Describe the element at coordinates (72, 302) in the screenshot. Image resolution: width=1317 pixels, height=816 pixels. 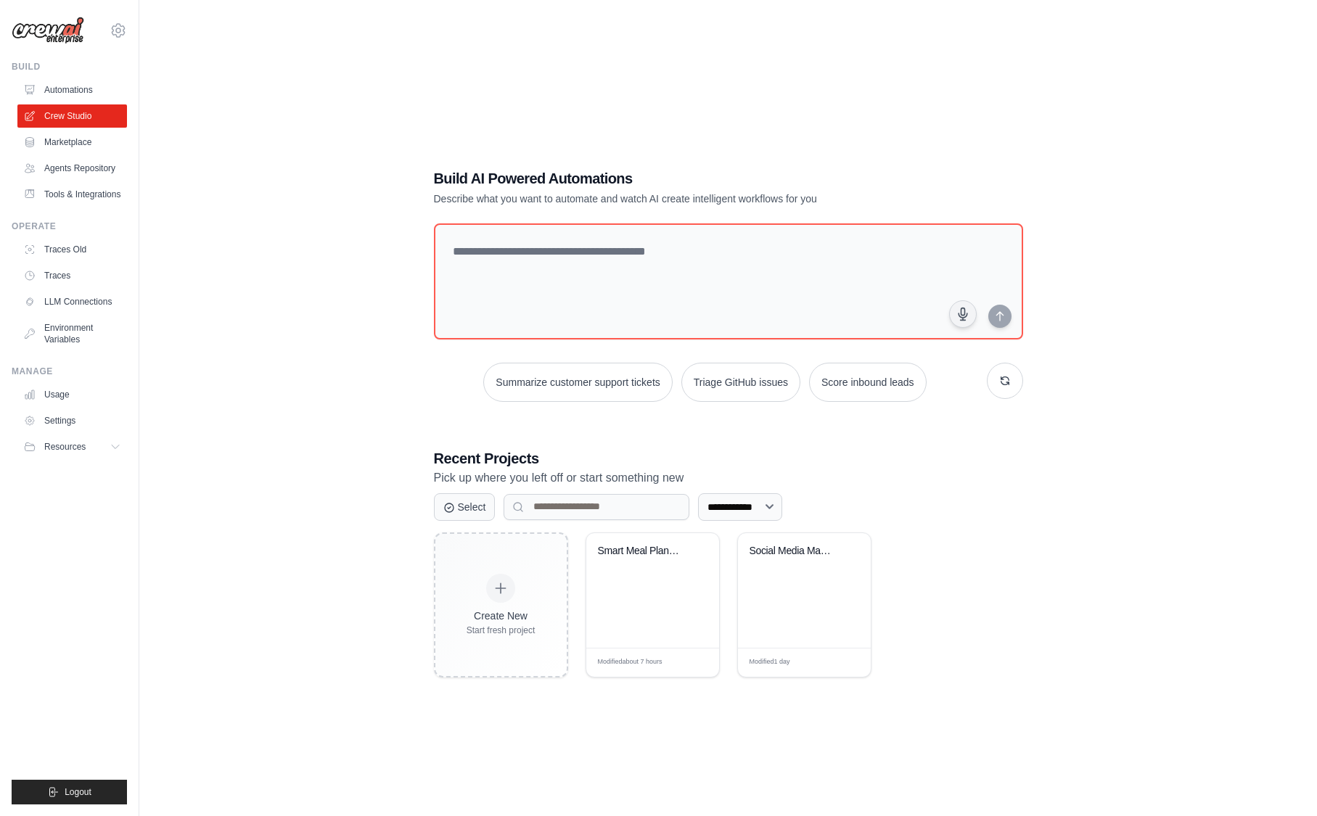
I see `a: LLM Connections` at that location.